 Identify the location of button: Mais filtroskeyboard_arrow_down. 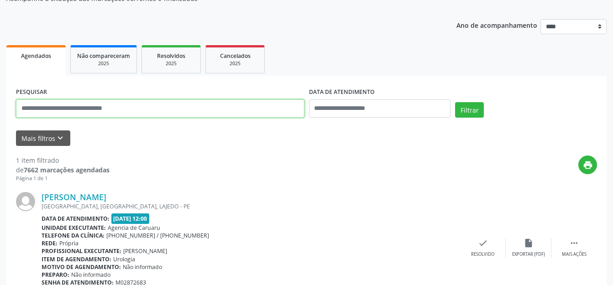
(43, 138).